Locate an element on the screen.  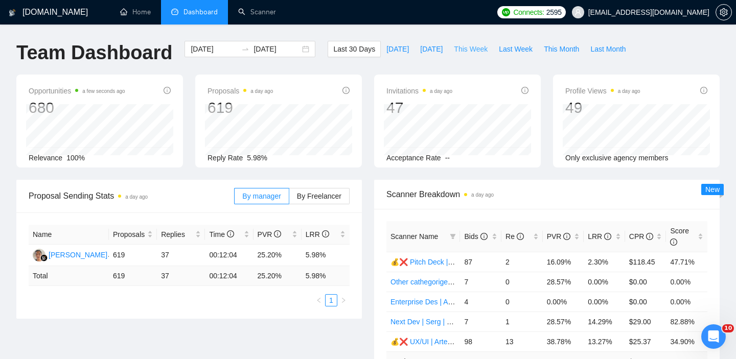
span: Profile Views is located at coordinates (603, 91).